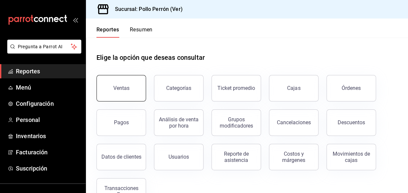 The image size is (408, 193). Describe the element at coordinates (48, 87) in the screenshot. I see `span: Menú` at that location.